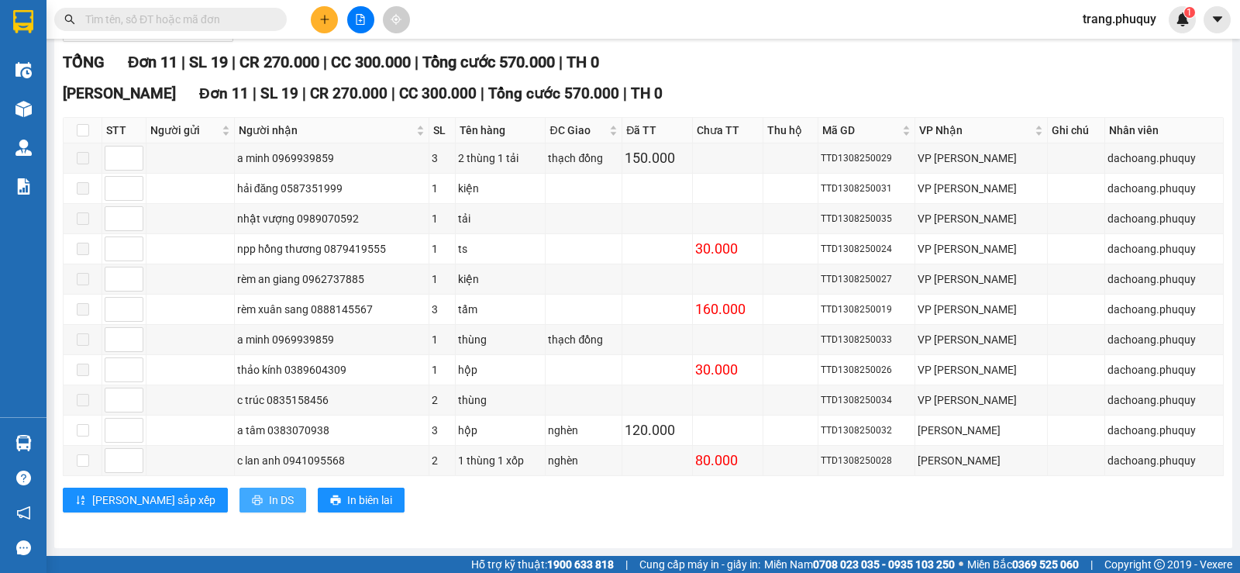 This screenshot has height=573, width=1240. Describe the element at coordinates (500, 460) in the screenshot. I see `div: 1 thùng 1 xốp` at that location.